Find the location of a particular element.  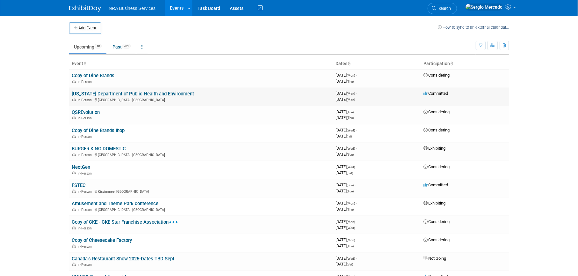

span: NRA Business Services is located at coordinates (132, 8).